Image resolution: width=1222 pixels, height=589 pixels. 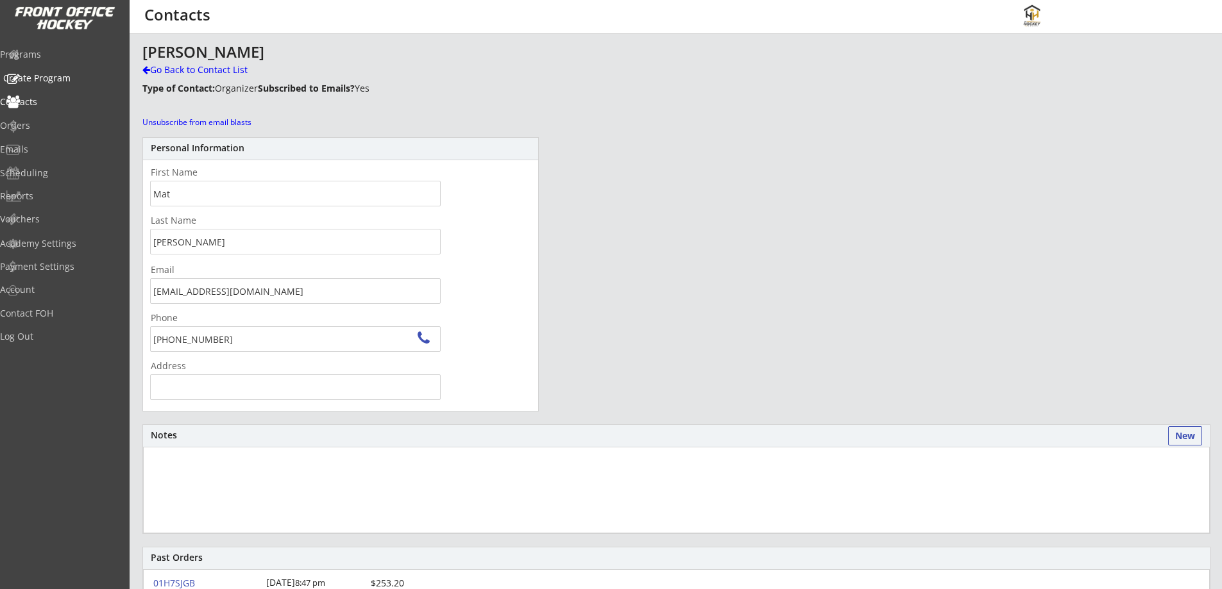 I want to click on strong: Subscribed to Emails?, so click(x=306, y=88).